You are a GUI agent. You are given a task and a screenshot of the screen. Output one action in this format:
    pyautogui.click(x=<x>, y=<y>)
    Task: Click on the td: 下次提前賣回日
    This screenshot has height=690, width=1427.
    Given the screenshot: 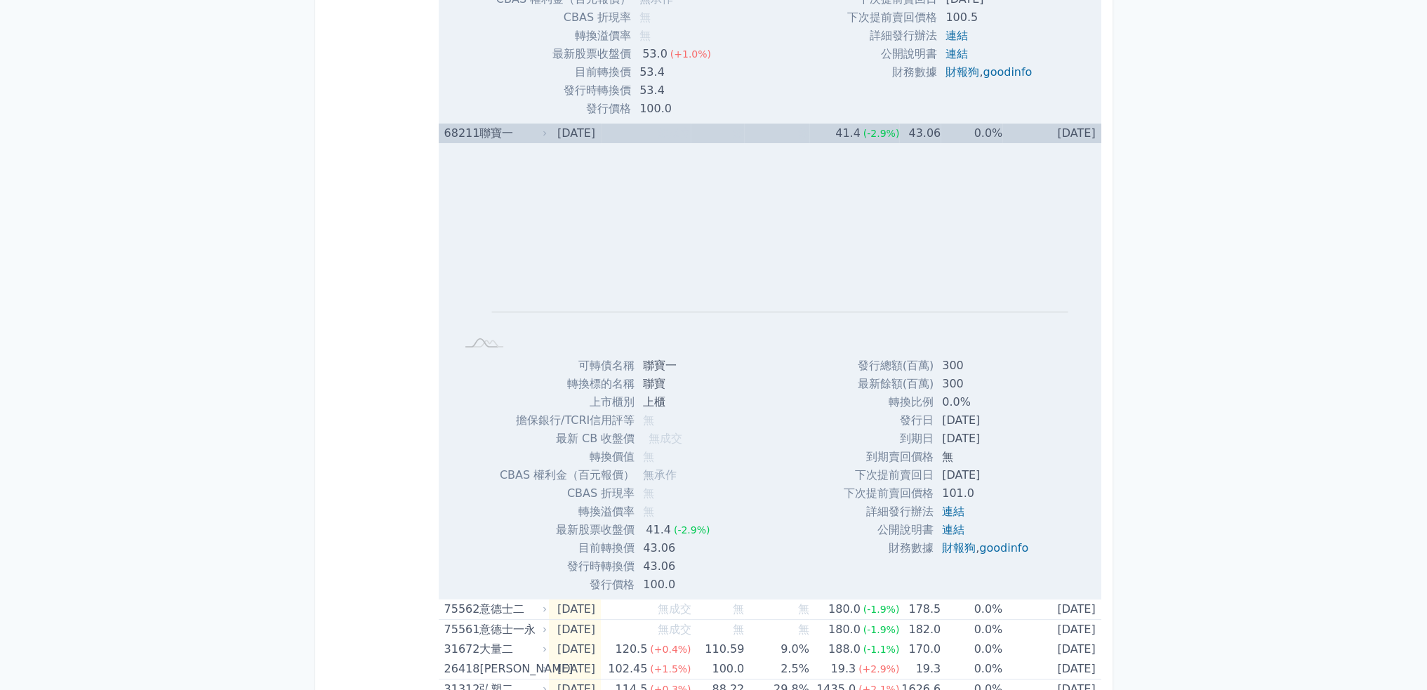 What is the action you would take?
    pyautogui.click(x=889, y=475)
    